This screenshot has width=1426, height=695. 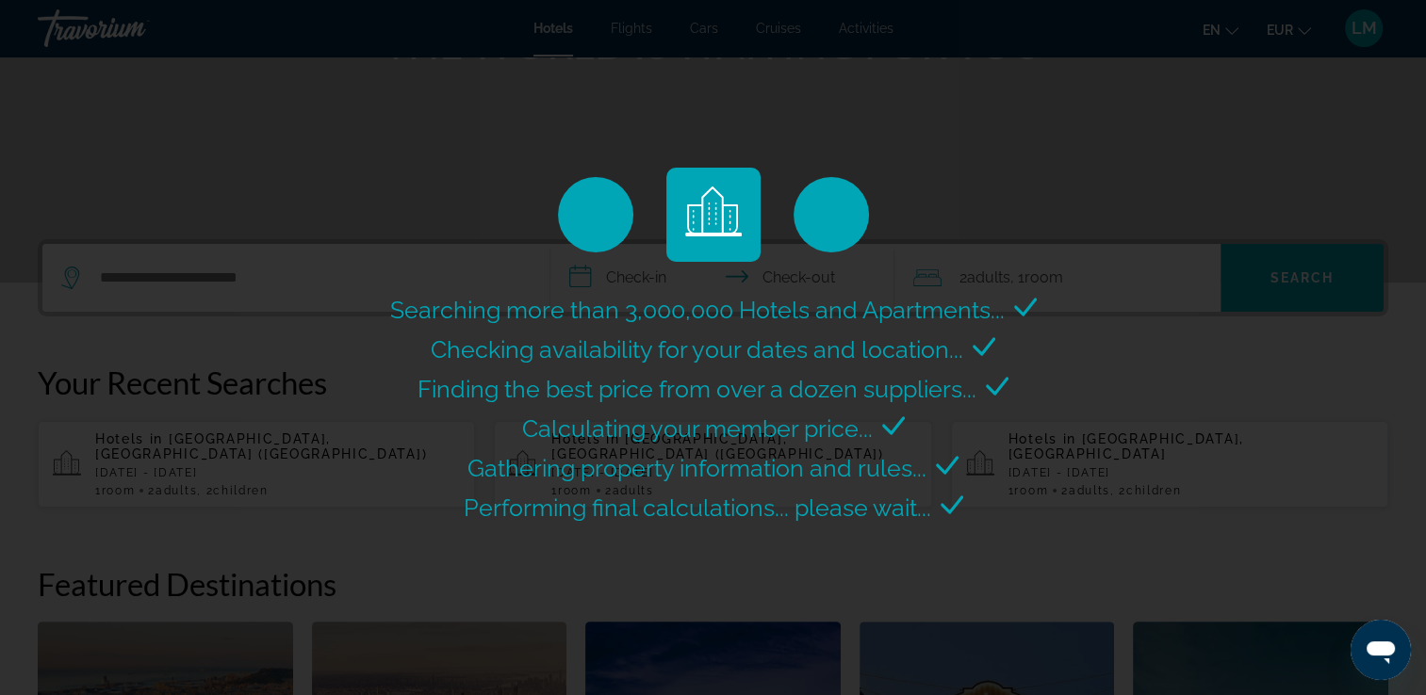 What do you see at coordinates (696, 350) in the screenshot?
I see `span: Checking availability for your dates and location...` at bounding box center [696, 350].